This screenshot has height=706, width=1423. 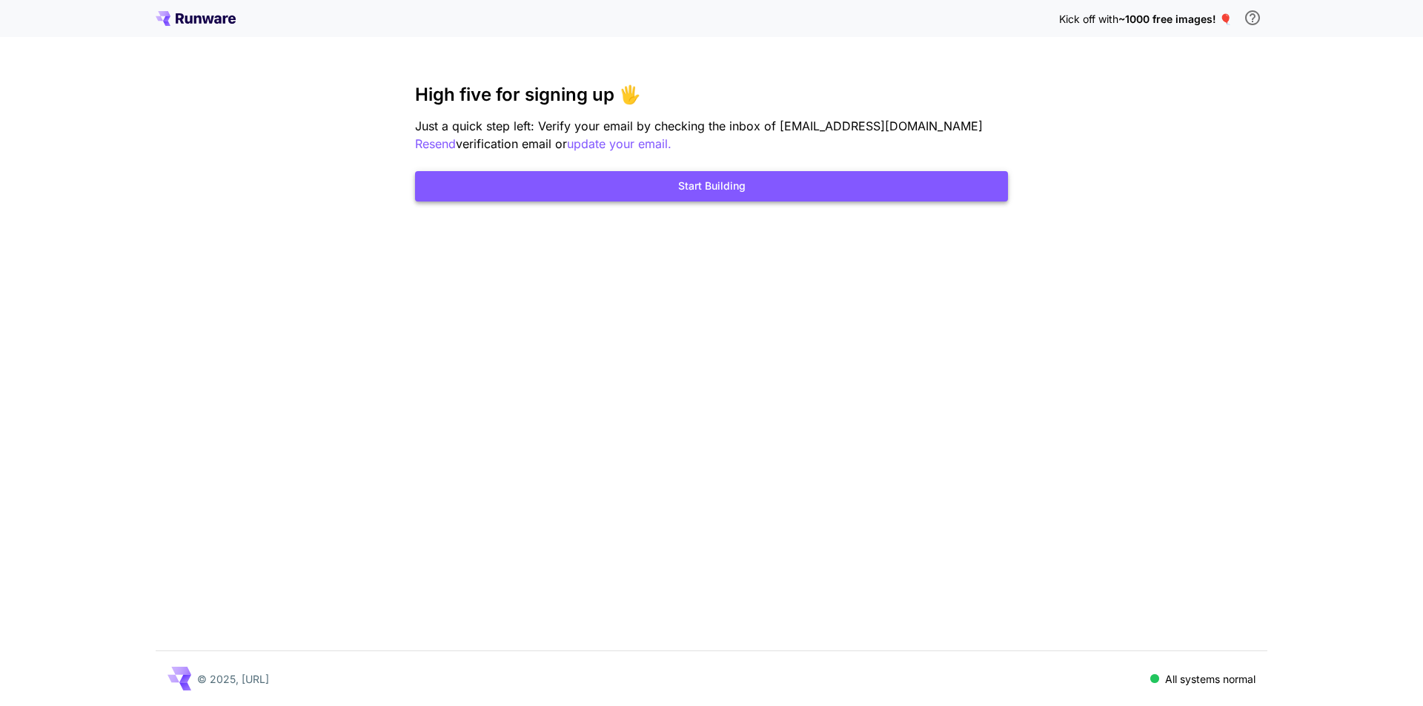 What do you see at coordinates (435, 144) in the screenshot?
I see `p: Resend` at bounding box center [435, 144].